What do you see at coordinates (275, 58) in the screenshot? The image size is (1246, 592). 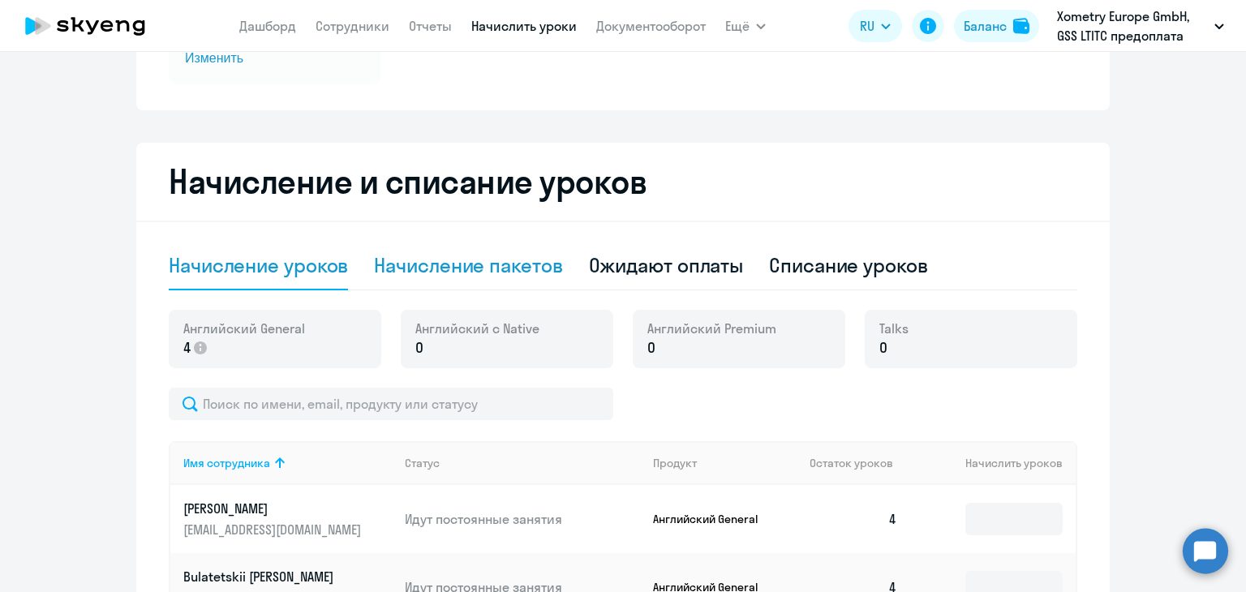 I see `span: Изменить` at bounding box center [275, 58].